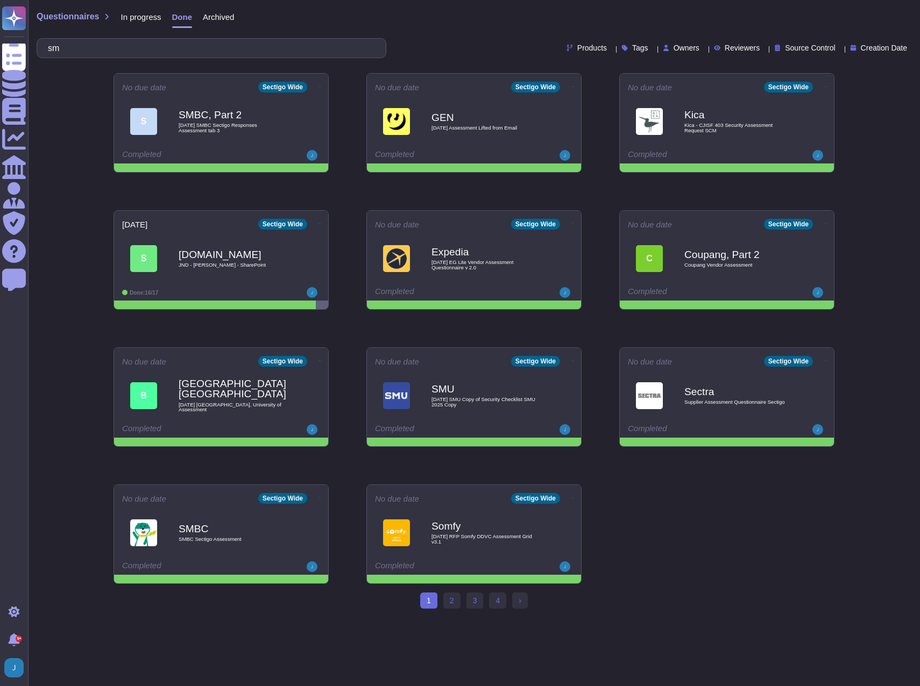 The image size is (920, 686). Describe the element at coordinates (738, 392) in the screenshot. I see `b: Sectra` at that location.